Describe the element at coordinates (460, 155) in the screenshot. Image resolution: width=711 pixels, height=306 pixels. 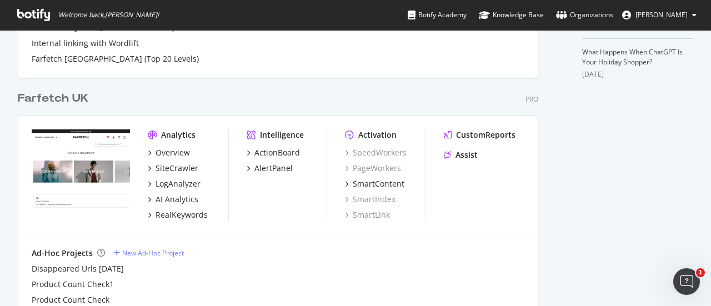
I see `a: Assist` at that location.